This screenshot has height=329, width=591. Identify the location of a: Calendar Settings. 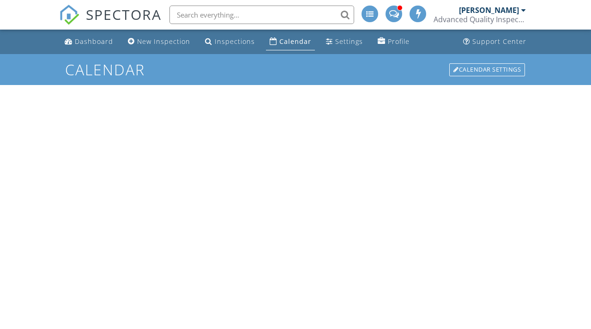
(487, 70).